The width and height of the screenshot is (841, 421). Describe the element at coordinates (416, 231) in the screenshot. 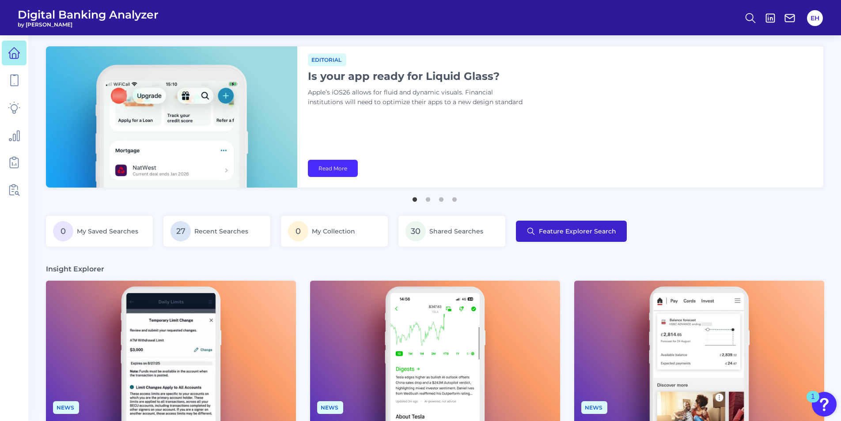

I see `span: 30` at that location.